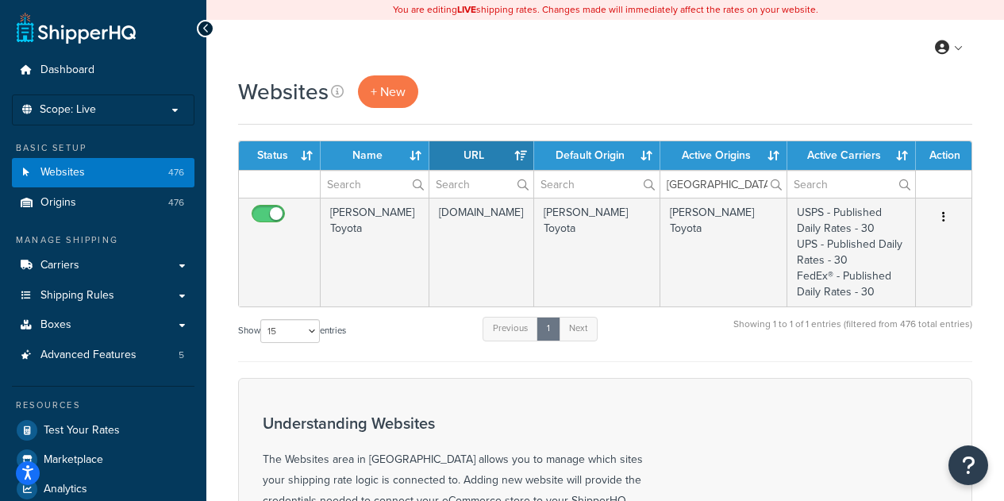 The height and width of the screenshot is (501, 1004). What do you see at coordinates (852, 252) in the screenshot?
I see `td: USPS - Published Daily Rates - 30 UPS - Published Daily Rates - 30 FedEx® - Published Daily Rates...` at bounding box center [852, 252].